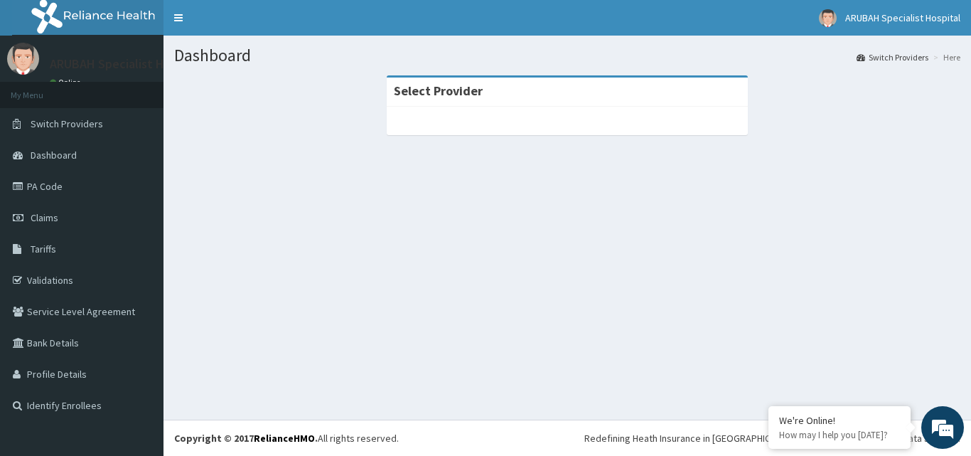 The width and height of the screenshot is (971, 456). I want to click on h1: Dashboard, so click(567, 55).